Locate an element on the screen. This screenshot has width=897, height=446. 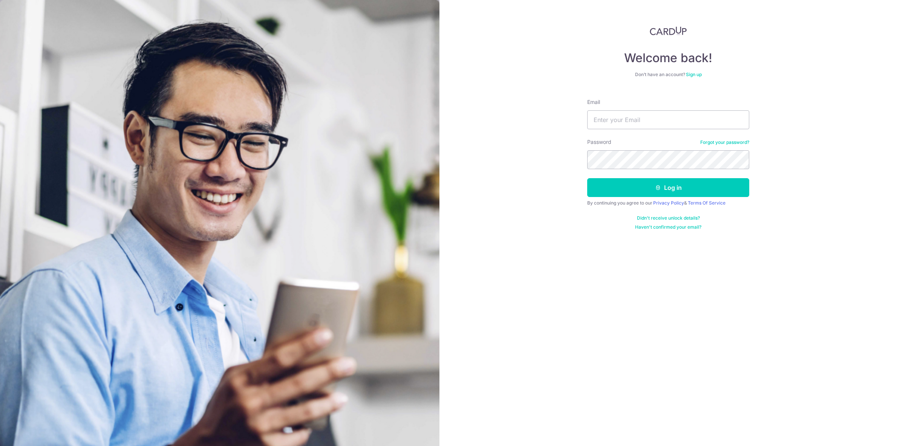
h4: Welcome back! is located at coordinates (668, 58).